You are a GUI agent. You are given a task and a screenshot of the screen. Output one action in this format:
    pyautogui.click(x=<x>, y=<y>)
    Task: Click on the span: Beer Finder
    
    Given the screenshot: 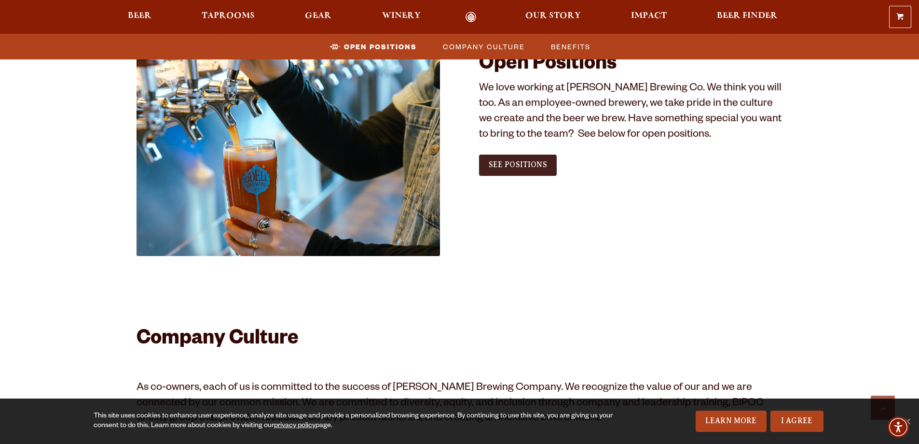 What is the action you would take?
    pyautogui.click(x=748, y=16)
    